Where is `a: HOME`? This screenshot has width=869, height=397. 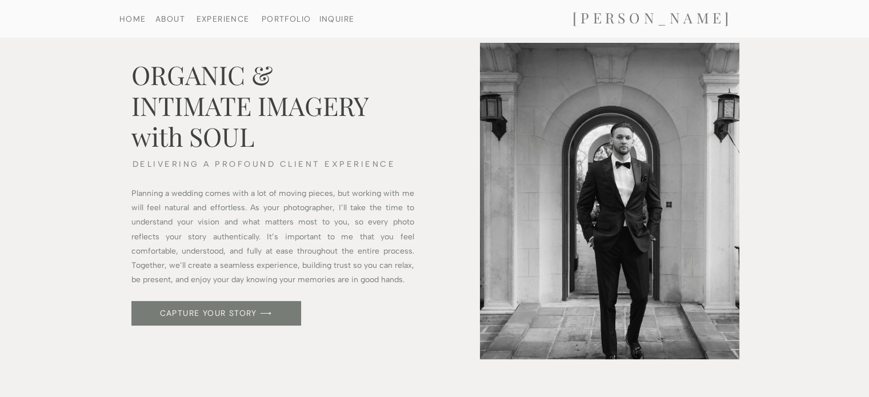 a: HOME is located at coordinates (132, 18).